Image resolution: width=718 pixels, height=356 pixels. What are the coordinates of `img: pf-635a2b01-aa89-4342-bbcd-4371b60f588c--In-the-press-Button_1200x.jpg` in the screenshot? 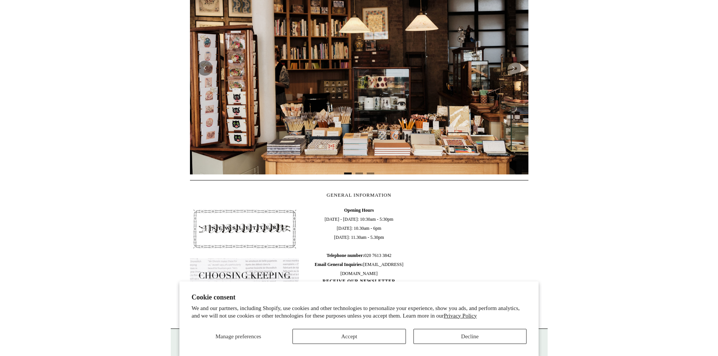 It's located at (245, 282).